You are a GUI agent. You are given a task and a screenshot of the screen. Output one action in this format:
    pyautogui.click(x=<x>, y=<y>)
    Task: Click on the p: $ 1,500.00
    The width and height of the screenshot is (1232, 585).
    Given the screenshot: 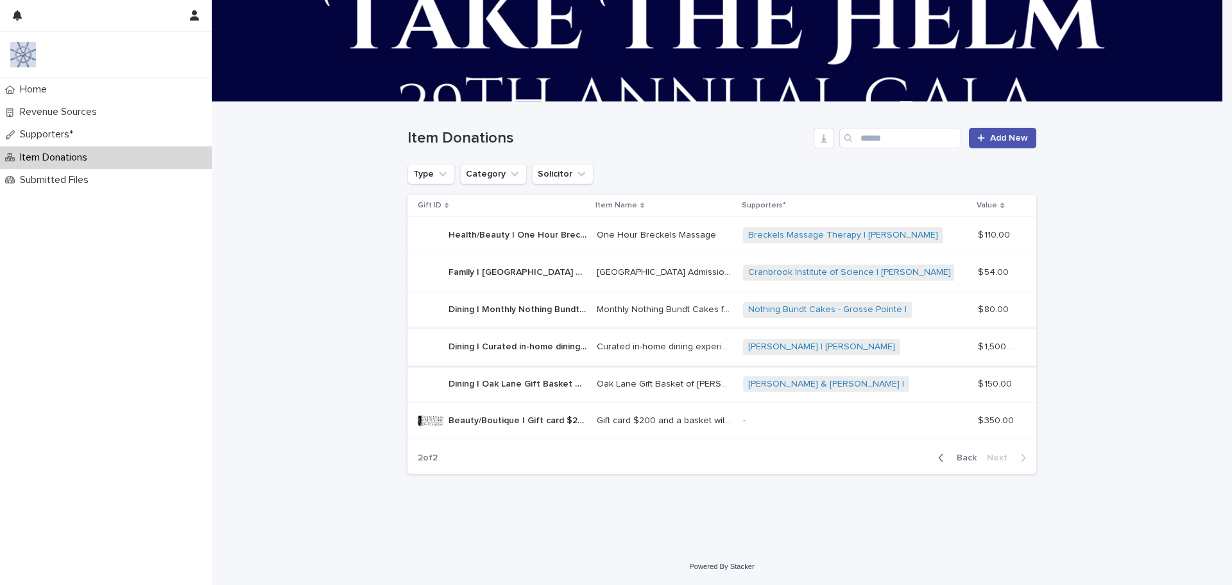 What is the action you would take?
    pyautogui.click(x=998, y=345)
    